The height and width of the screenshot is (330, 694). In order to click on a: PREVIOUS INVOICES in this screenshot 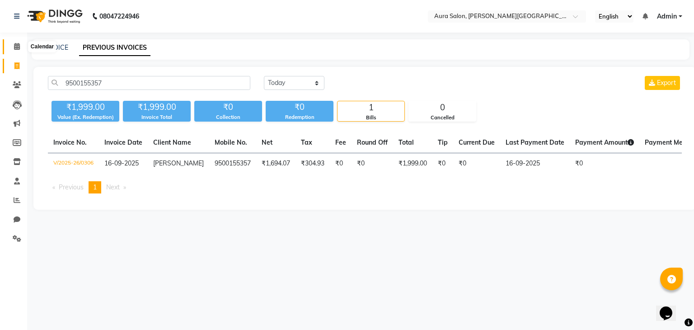, I will do `click(115, 48)`.